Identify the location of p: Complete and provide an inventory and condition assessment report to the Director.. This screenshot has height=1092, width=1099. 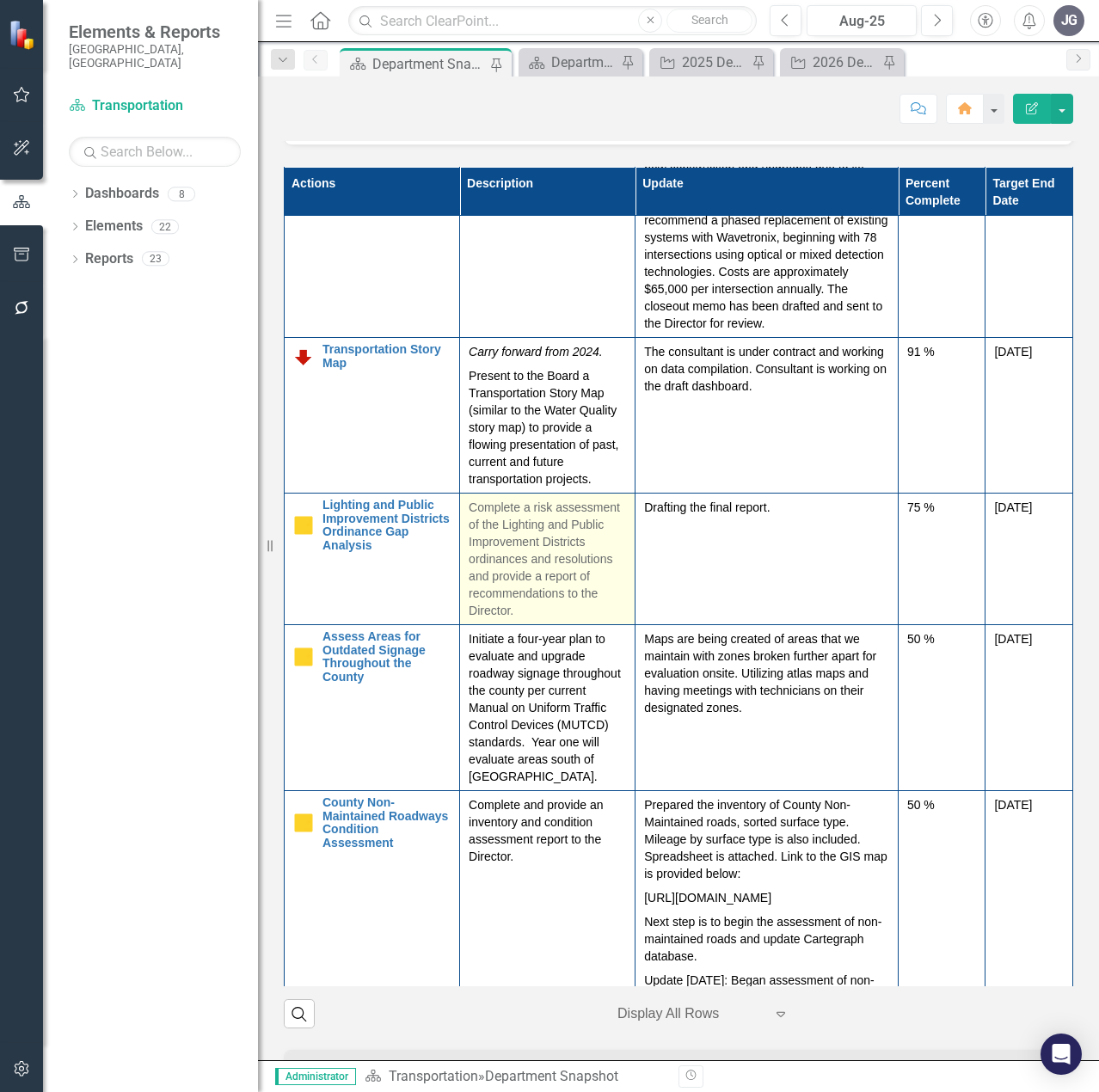
(547, 830).